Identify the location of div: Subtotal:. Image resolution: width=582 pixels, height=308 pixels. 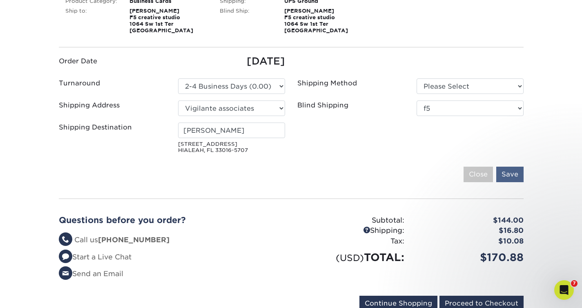
(351, 221).